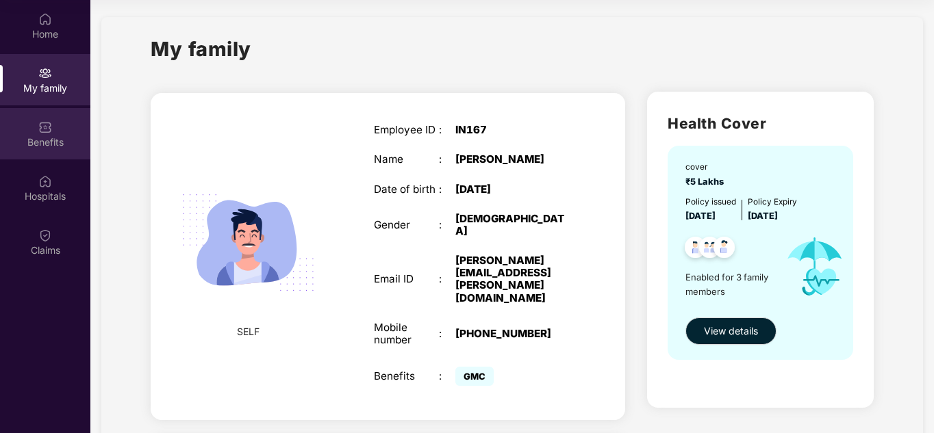  What do you see at coordinates (45, 235) in the screenshot?
I see `img: svg+xml;base64,PHN2ZyBpZD0iQ2xhaW0iIHhtbG5zPSJodHRwOi8vd3d3LnczLm9yZy8yMDAwL3N2ZyIgd2lkdGg9IjIwIi...` at bounding box center [45, 235].